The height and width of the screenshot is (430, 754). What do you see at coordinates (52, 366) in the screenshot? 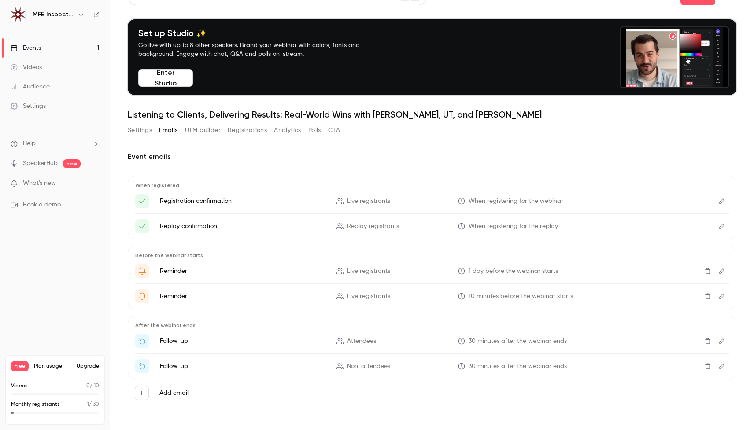
I see `span: Plan usage` at bounding box center [52, 366].